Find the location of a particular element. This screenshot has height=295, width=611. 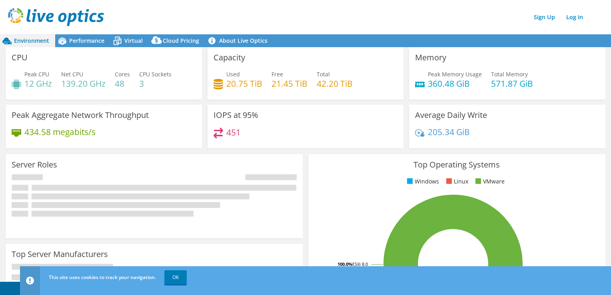

h4: 12 GHz is located at coordinates (38, 84).